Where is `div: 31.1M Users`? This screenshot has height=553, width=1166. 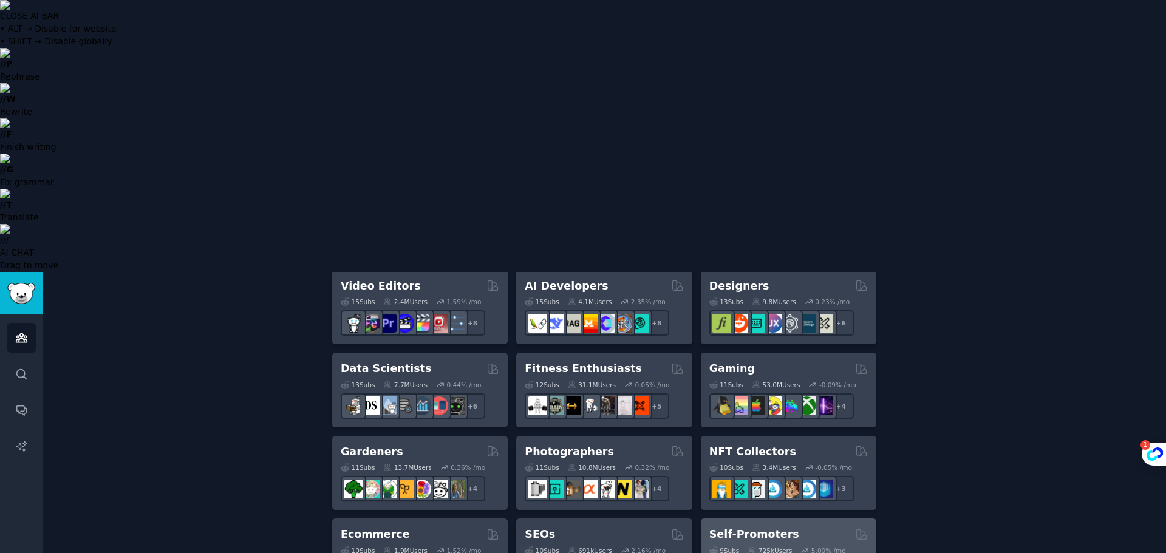 div: 31.1M Users is located at coordinates (591, 385).